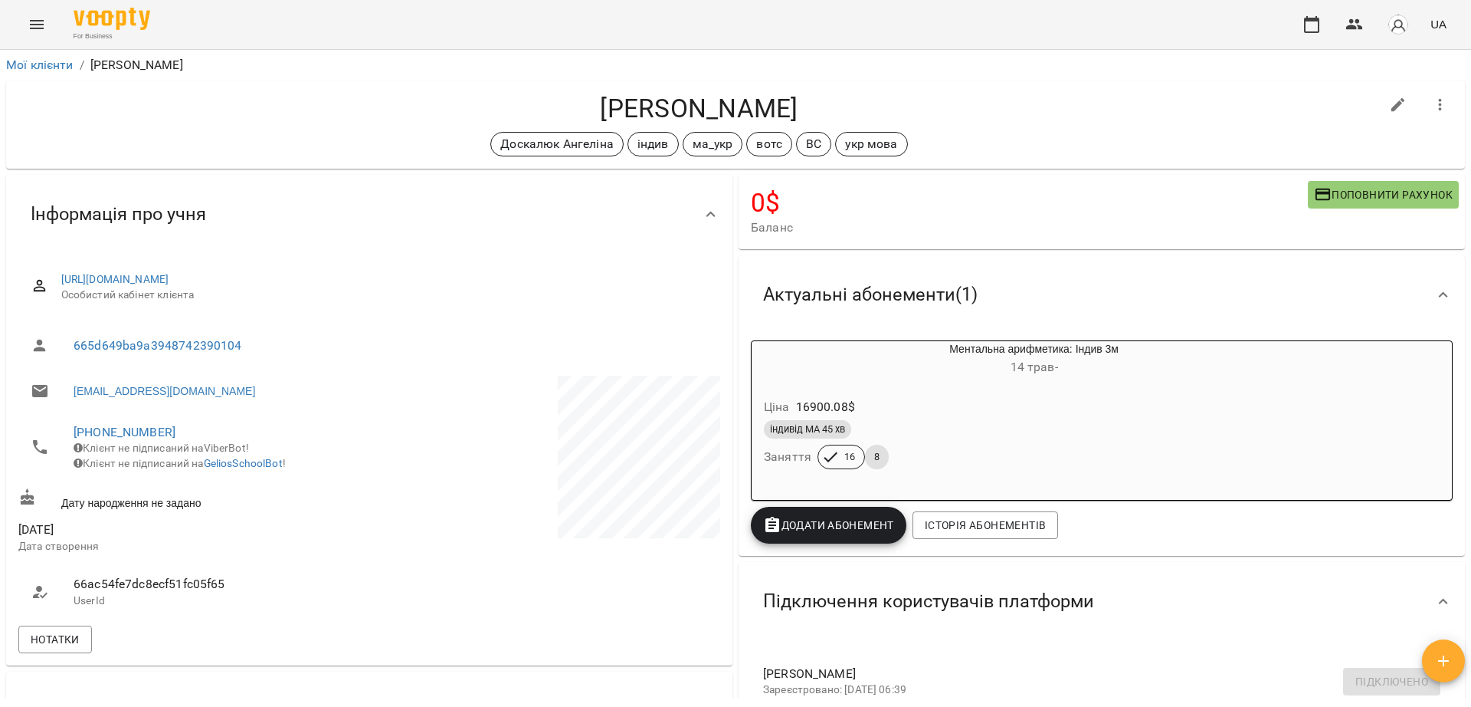 This screenshot has height=707, width=1471. What do you see at coordinates (653, 144) in the screenshot?
I see `p: індив` at bounding box center [653, 144].